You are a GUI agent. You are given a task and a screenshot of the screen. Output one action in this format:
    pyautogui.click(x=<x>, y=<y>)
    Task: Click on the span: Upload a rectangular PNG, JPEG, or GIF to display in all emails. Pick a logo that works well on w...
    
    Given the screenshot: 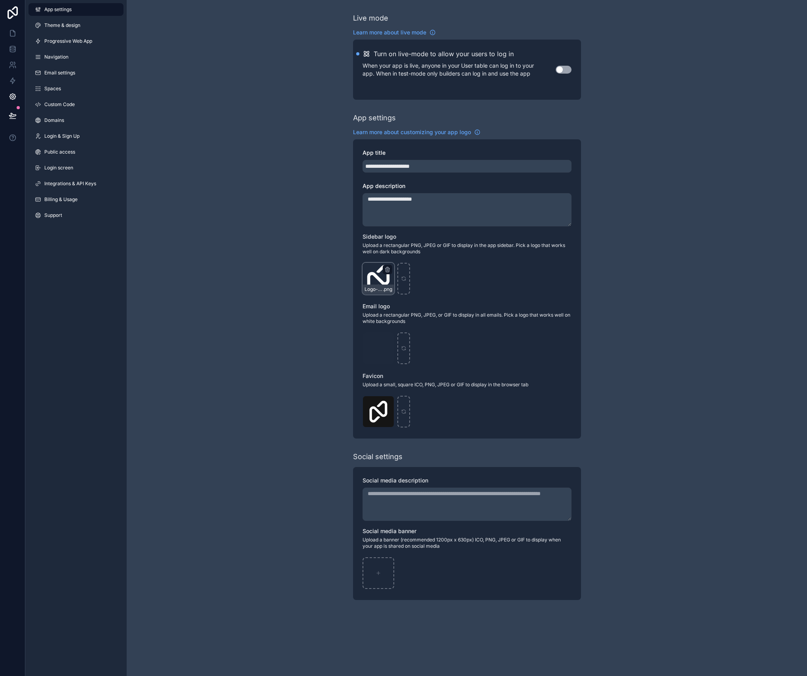 What is the action you would take?
    pyautogui.click(x=467, y=318)
    